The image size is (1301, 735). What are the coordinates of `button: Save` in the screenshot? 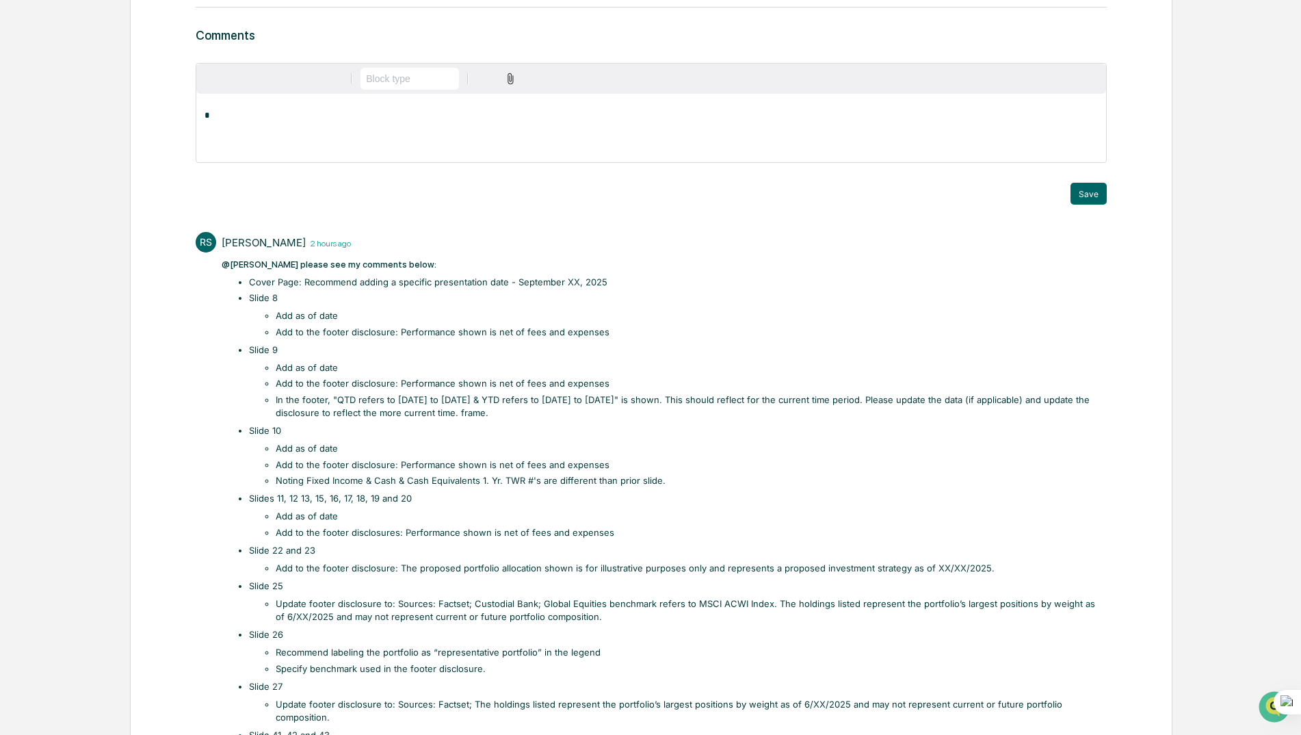 It's located at (1089, 194).